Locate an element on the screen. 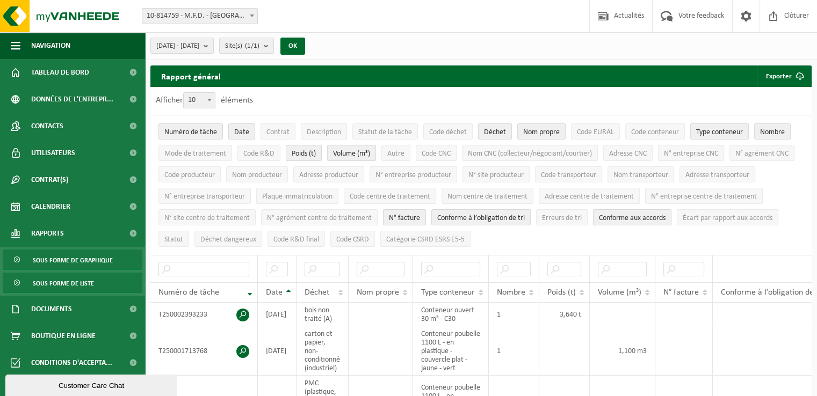 The height and width of the screenshot is (396, 817). span: Navigation is located at coordinates (50, 46).